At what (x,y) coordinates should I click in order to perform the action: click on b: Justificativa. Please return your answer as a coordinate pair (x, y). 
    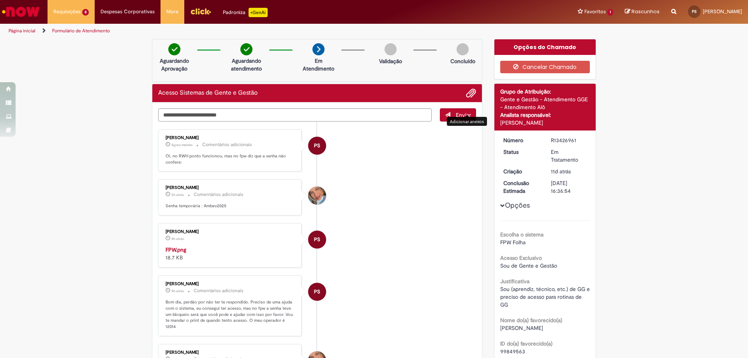
    Looking at the image, I should click on (515, 281).